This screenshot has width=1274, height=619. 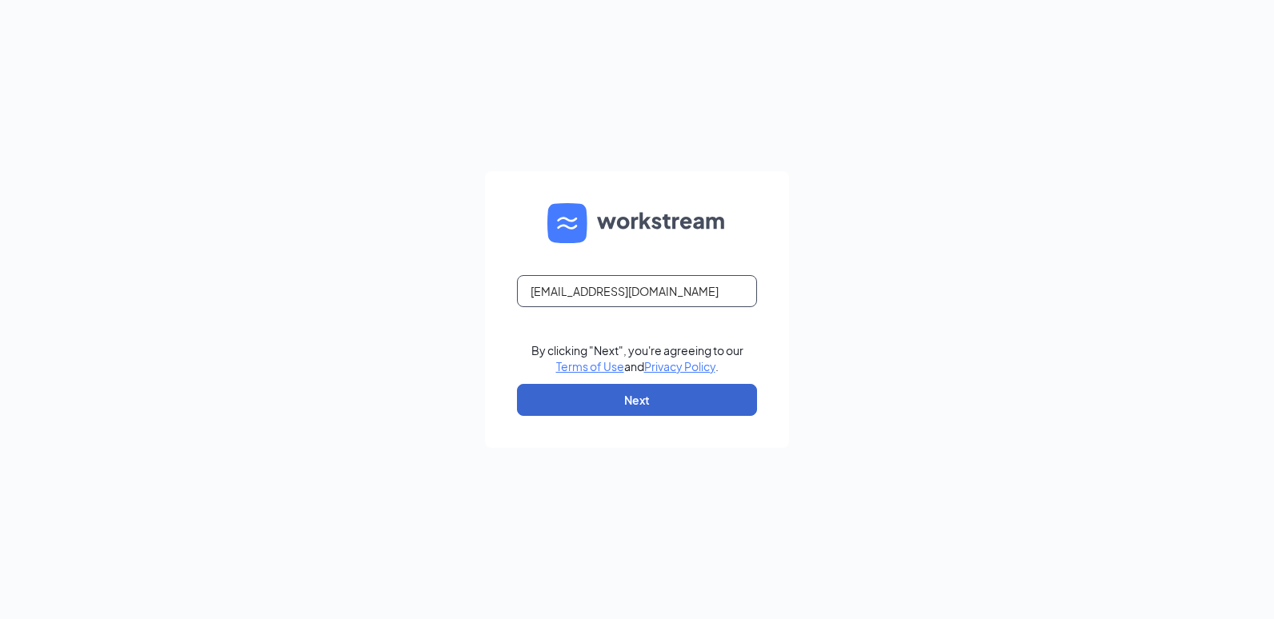 I want to click on div: By clicking "Next", you're agreeing to our and ., so click(x=637, y=359).